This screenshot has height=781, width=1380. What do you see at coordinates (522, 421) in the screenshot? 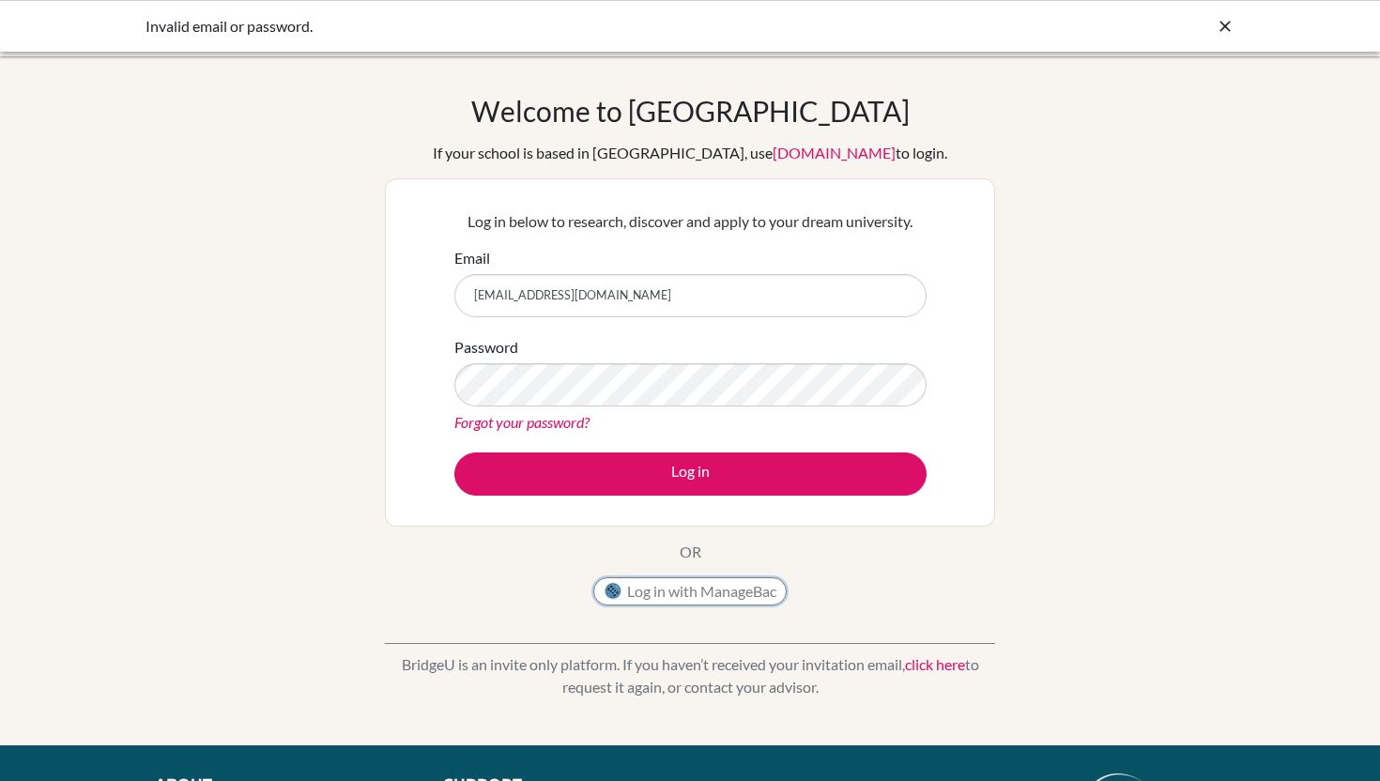
I see `a: Forgot your password?` at bounding box center [522, 421].